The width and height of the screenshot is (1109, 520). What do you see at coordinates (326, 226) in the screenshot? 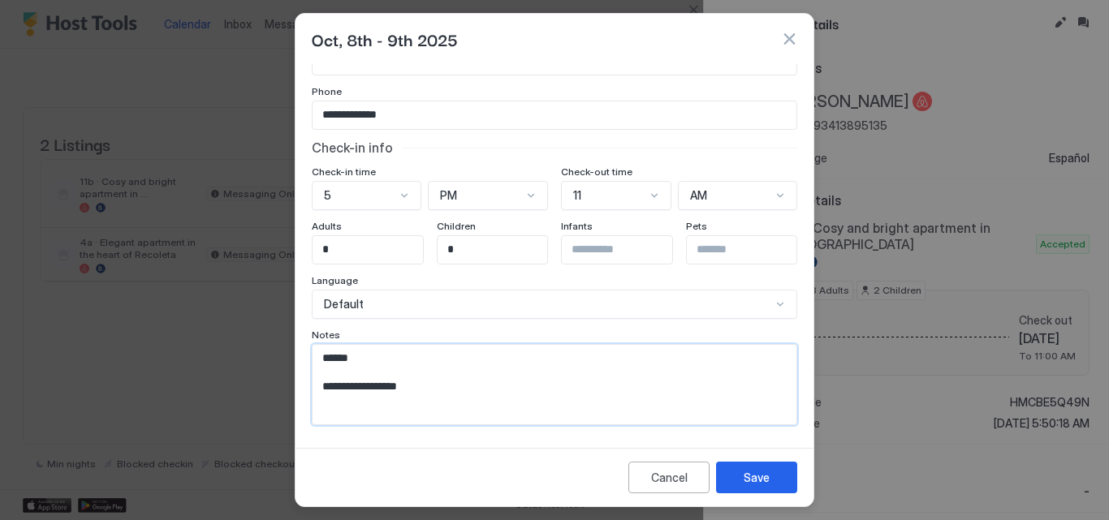
I see `span: Adults` at bounding box center [326, 226].